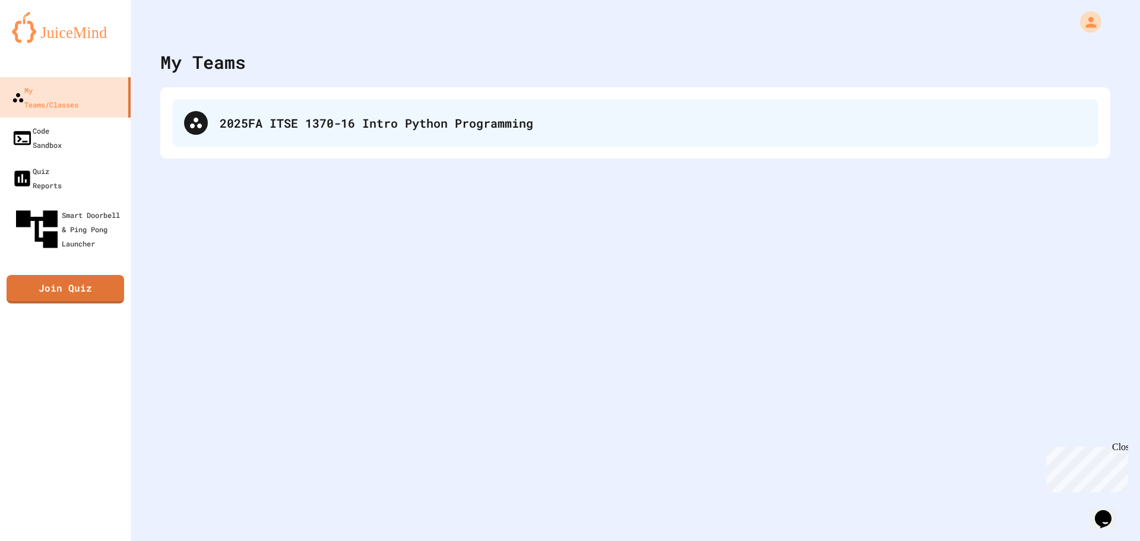 This screenshot has height=541, width=1140. I want to click on div: My Teams/Classes, so click(45, 97).